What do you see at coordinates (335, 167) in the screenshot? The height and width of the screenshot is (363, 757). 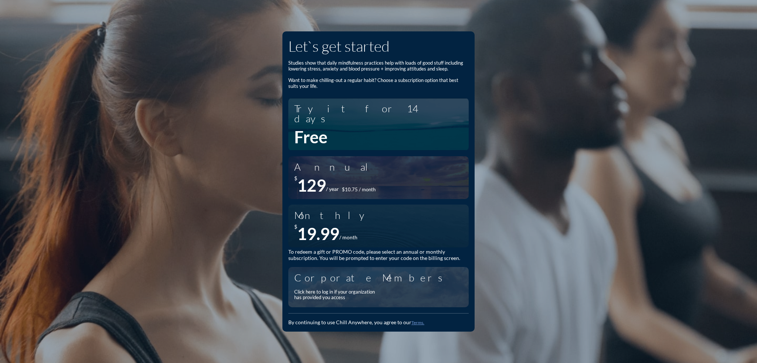 I see `div: Annual` at bounding box center [335, 167].